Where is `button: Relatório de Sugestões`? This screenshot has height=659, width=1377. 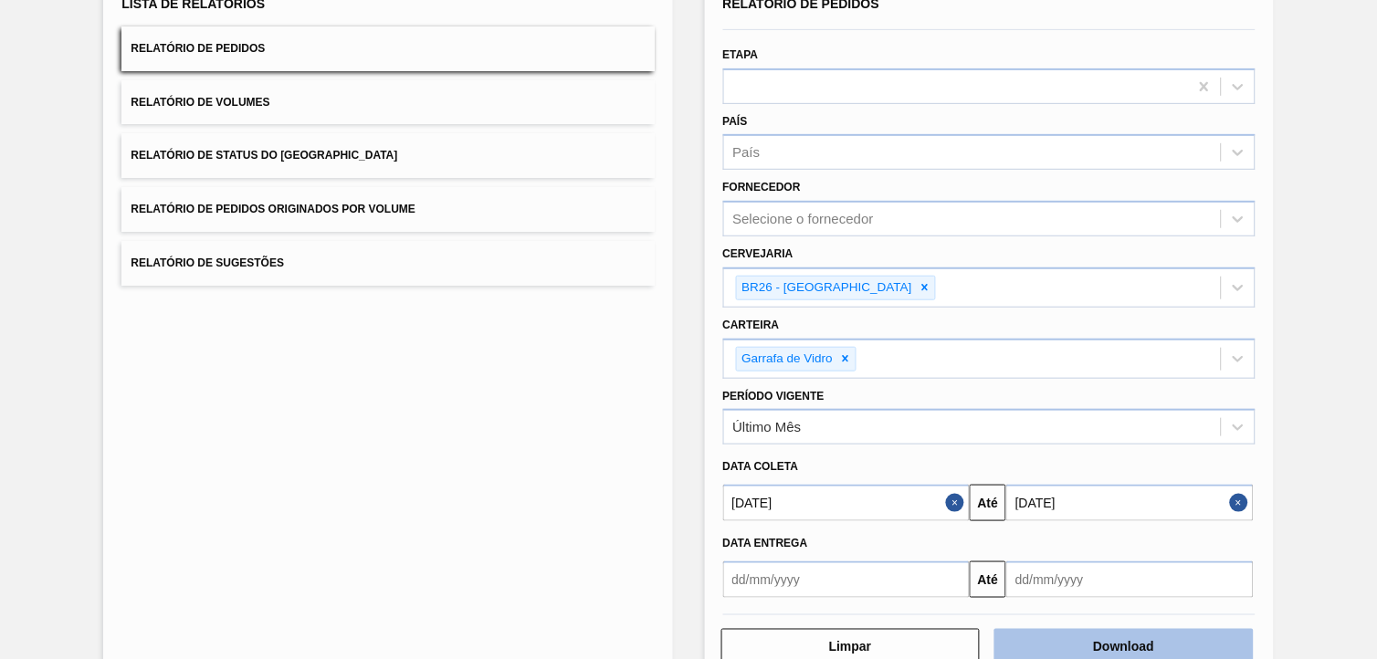
button: Relatório de Sugestões is located at coordinates (387, 263).